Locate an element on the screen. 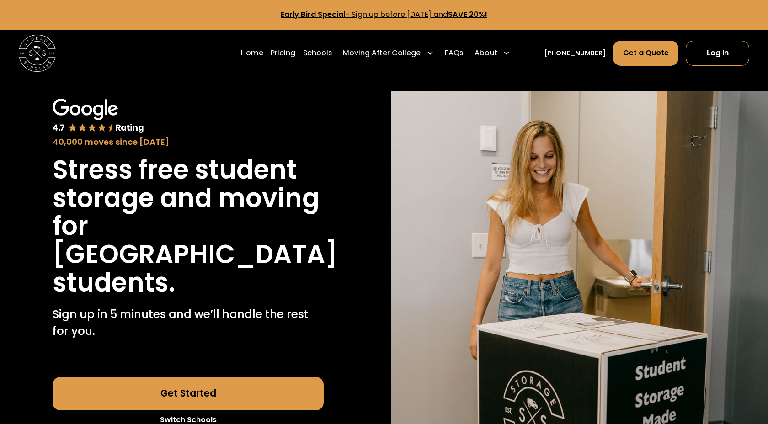  img: Storage Scholars main logo is located at coordinates (37, 53).